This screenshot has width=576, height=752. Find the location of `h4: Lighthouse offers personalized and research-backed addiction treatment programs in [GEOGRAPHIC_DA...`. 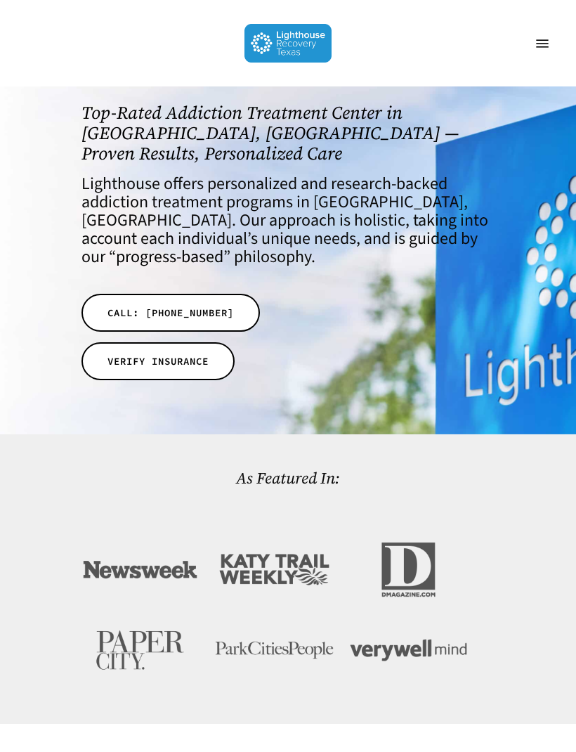

h4: Lighthouse offers personalized and research-backed addiction treatment programs in [GEOGRAPHIC_DA... is located at coordinates (288, 221).